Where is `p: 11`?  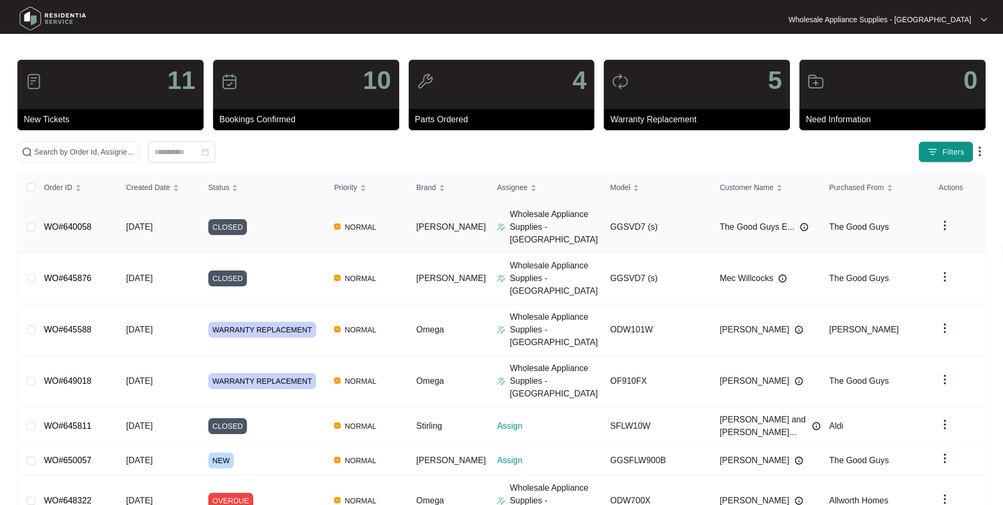
p: 11 is located at coordinates (181, 80).